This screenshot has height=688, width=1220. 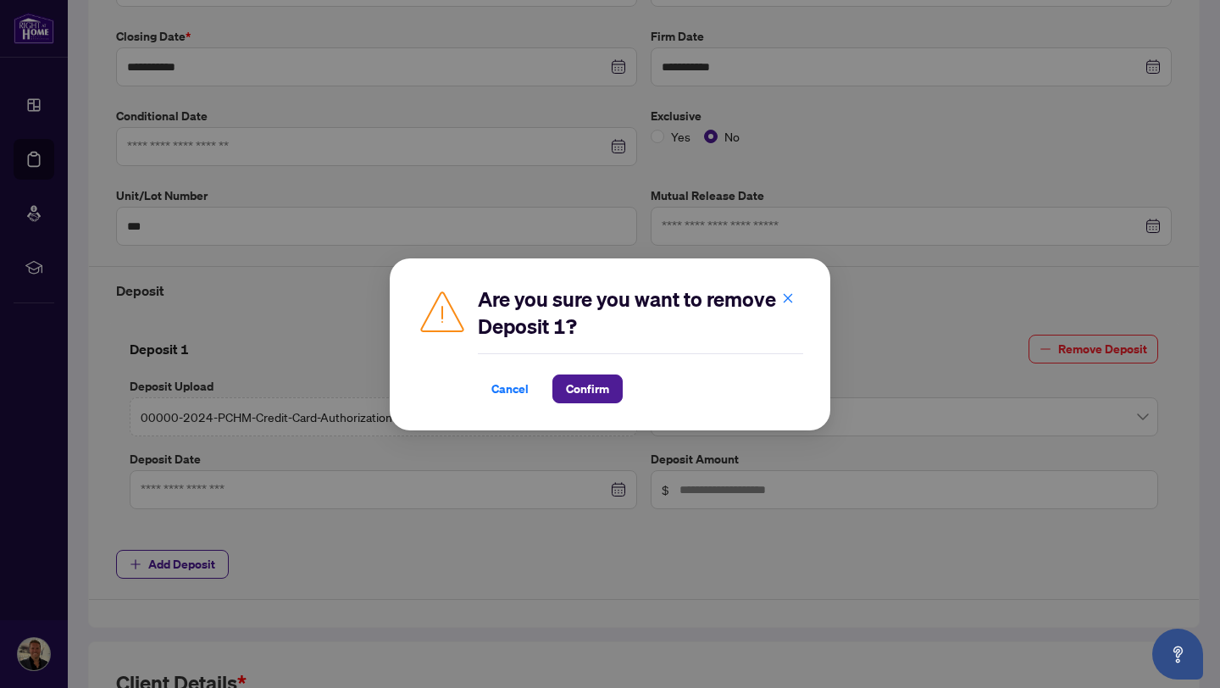 What do you see at coordinates (587, 389) in the screenshot?
I see `span: Confirm` at bounding box center [587, 389].